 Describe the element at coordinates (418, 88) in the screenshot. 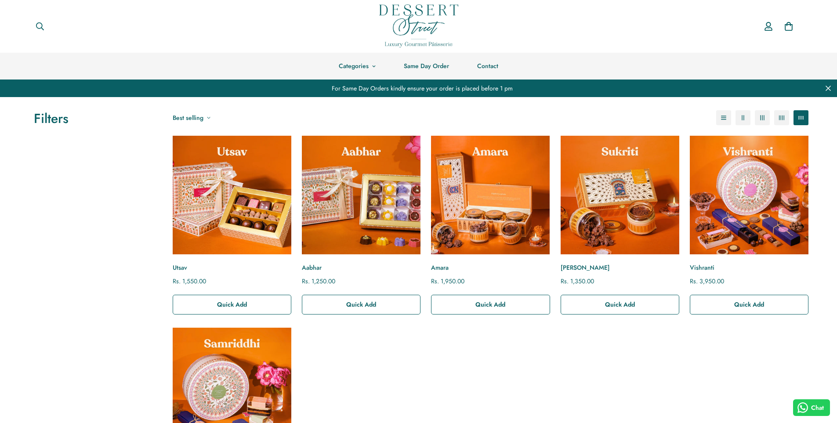

I see `div: For Same Day Orders kindly ensure your order is placed before 1 pm` at that location.